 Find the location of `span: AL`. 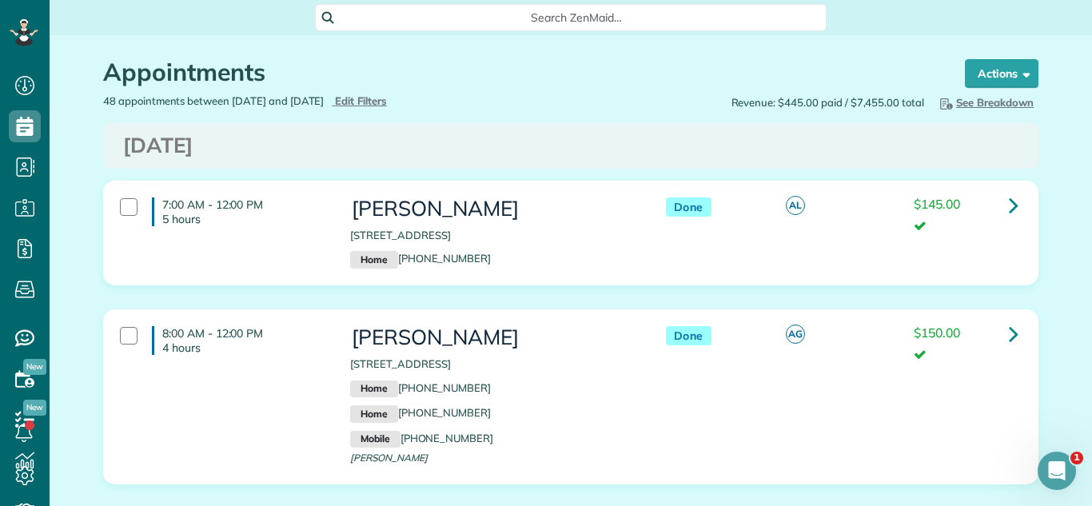

span: AL is located at coordinates (795, 205).